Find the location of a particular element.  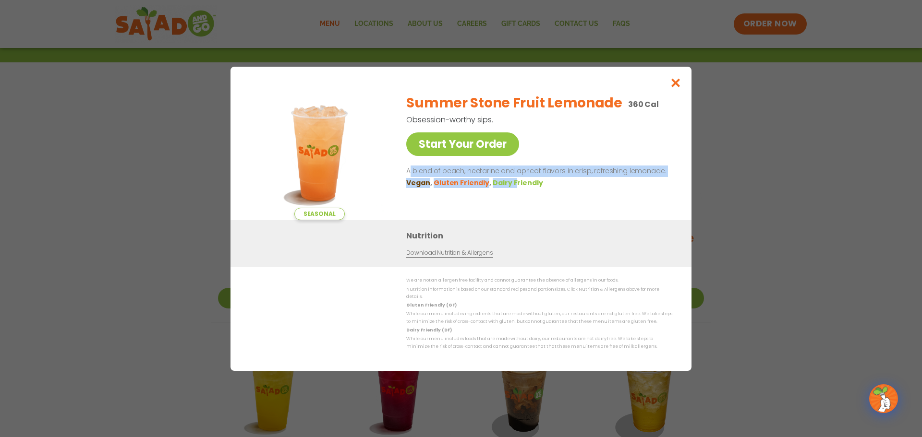

li: Dairy Friendly is located at coordinates (518, 182).